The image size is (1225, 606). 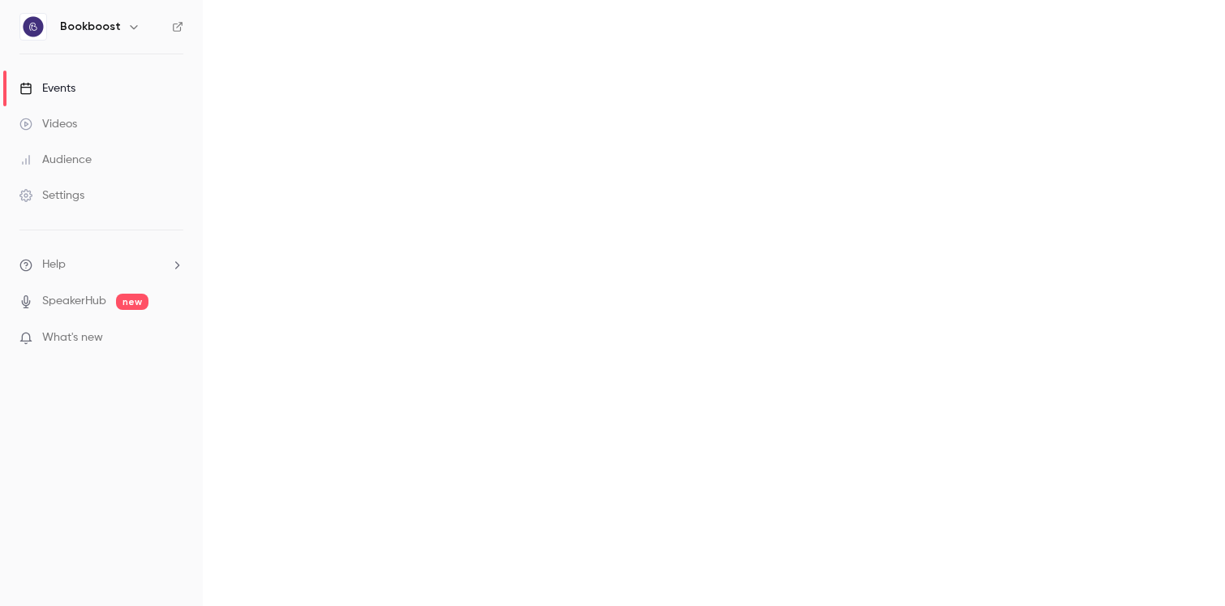 I want to click on li: help-dropdown-opener, so click(x=101, y=264).